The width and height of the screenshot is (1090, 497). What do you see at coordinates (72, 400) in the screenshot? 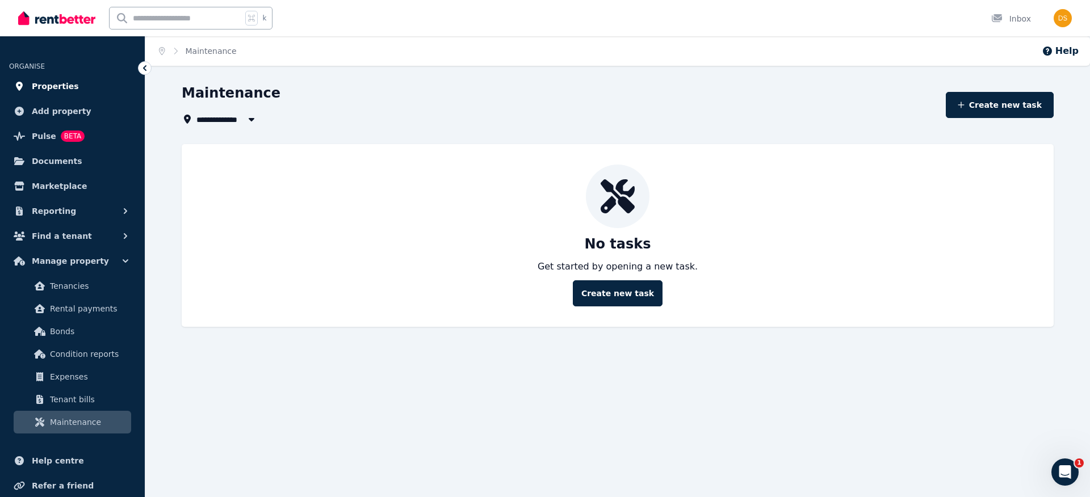
I see `a: Tenant bills` at bounding box center [72, 400].